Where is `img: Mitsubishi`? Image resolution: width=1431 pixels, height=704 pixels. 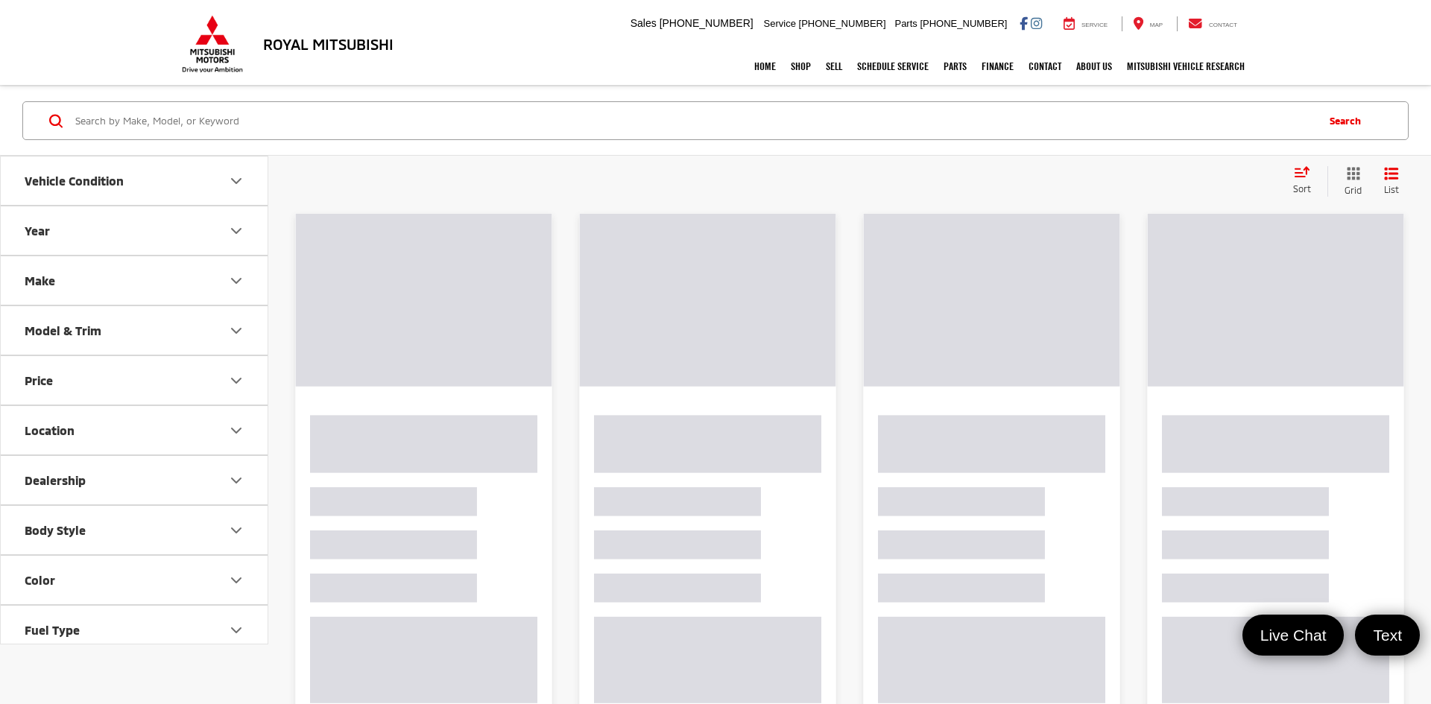
img: Mitsubishi is located at coordinates (212, 44).